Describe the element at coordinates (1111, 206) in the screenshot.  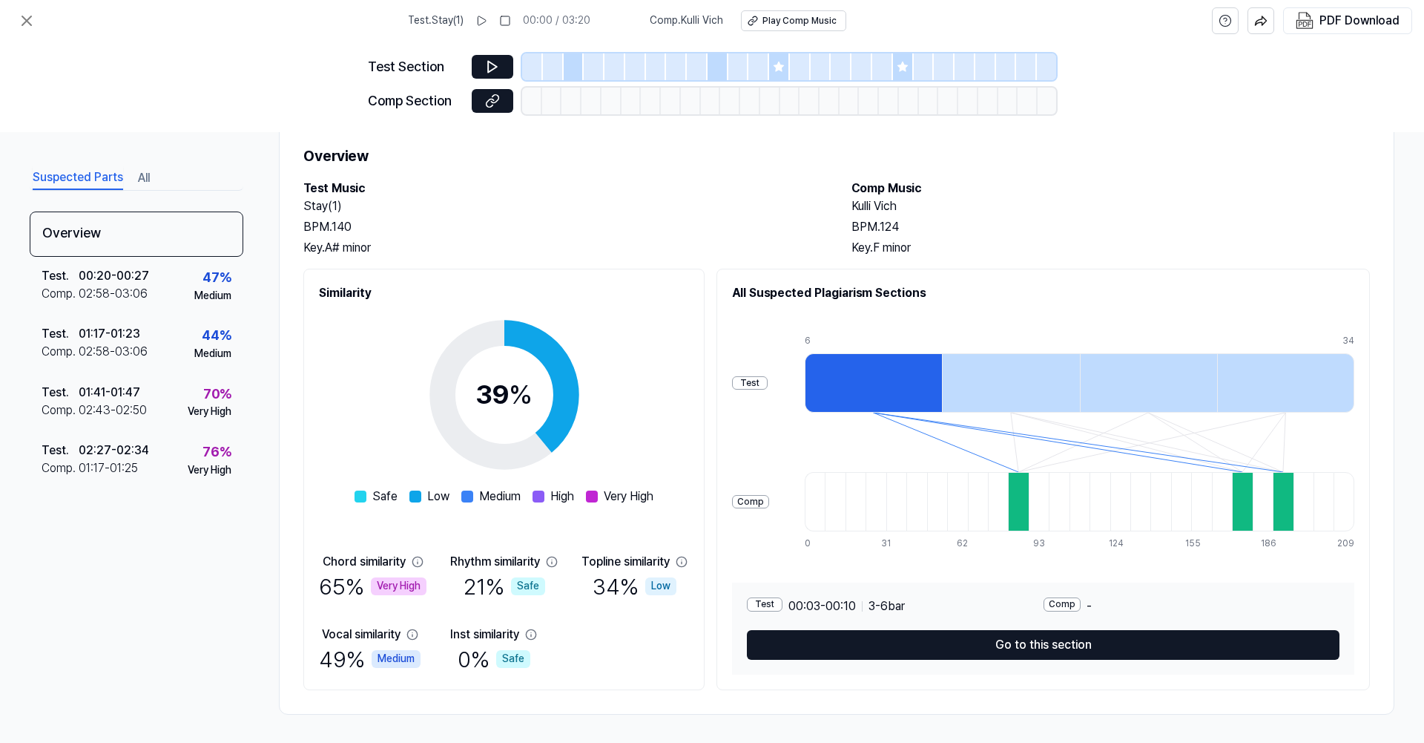
I see `h2: Kulli Vich` at that location.